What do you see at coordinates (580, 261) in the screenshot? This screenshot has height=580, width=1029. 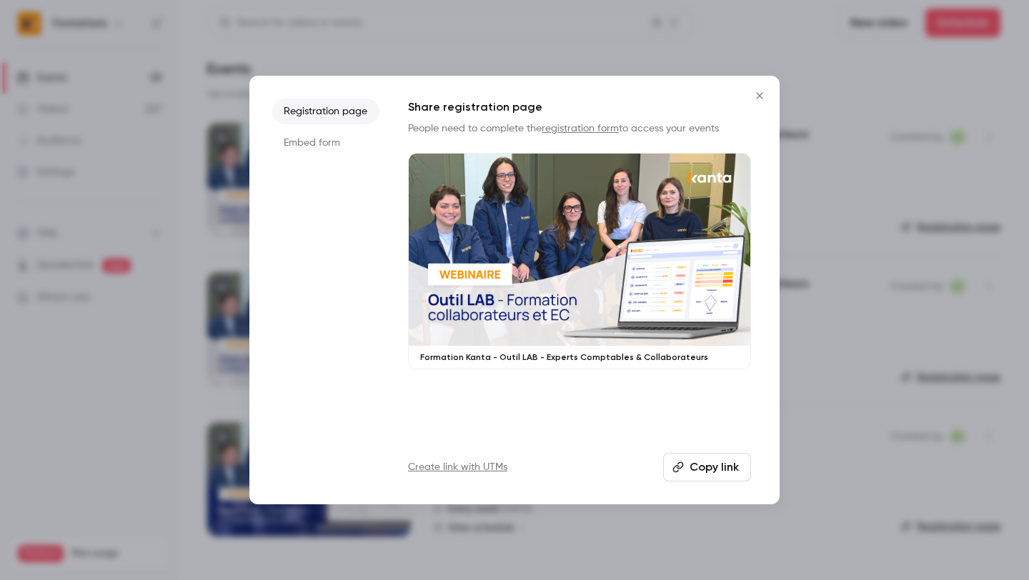 I see `a: Formation Kanta - Outil LAB - Experts Comptables & Collaborateurs` at bounding box center [580, 261].